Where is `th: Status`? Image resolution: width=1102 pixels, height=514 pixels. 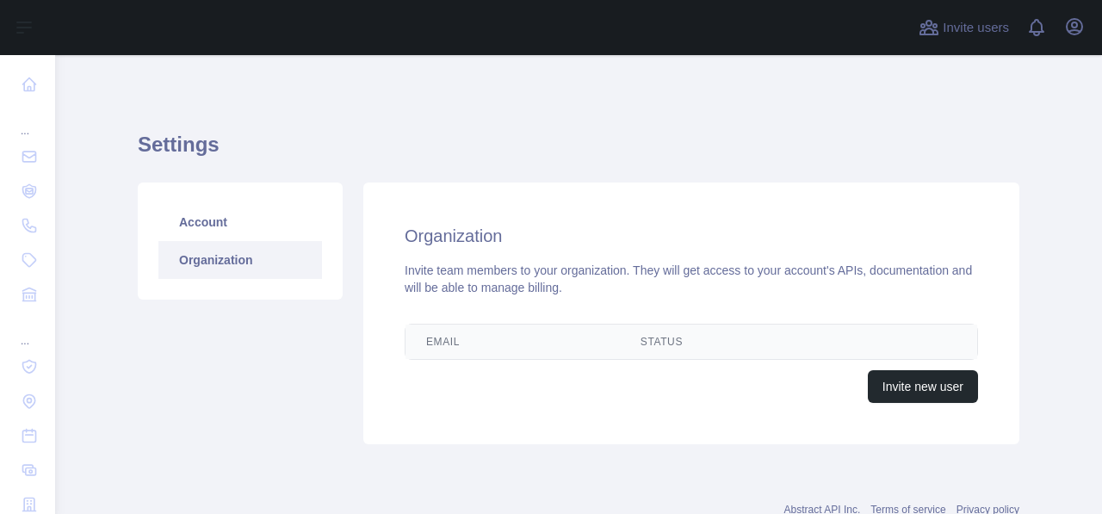 th: Status is located at coordinates (739, 342).